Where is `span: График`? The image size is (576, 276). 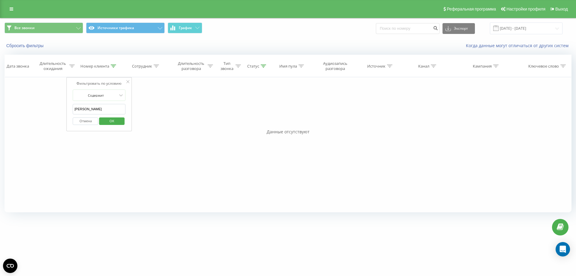 span: График is located at coordinates (186, 28).